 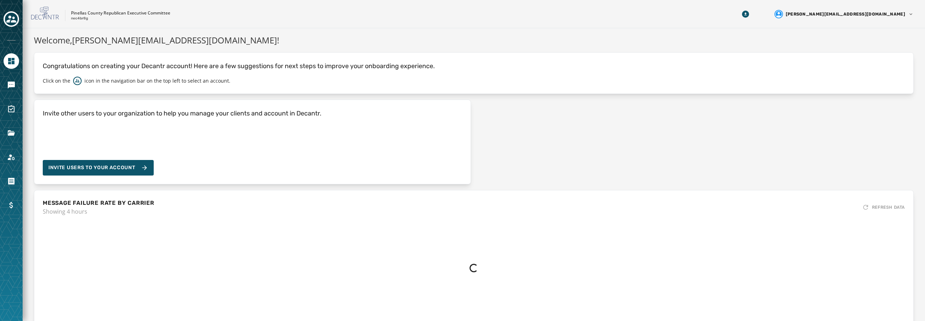 I want to click on a: Navigate to Orders, so click(x=11, y=181).